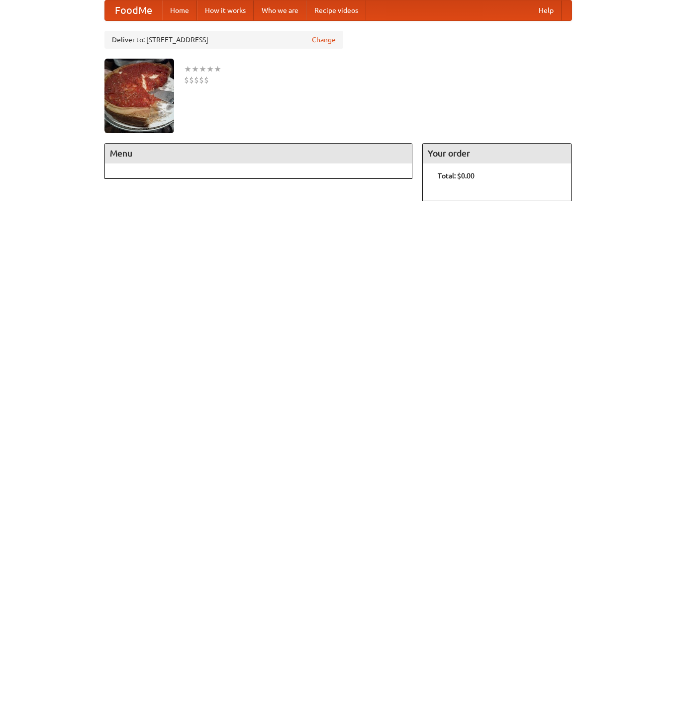  Describe the element at coordinates (225, 10) in the screenshot. I see `a: How it works` at that location.